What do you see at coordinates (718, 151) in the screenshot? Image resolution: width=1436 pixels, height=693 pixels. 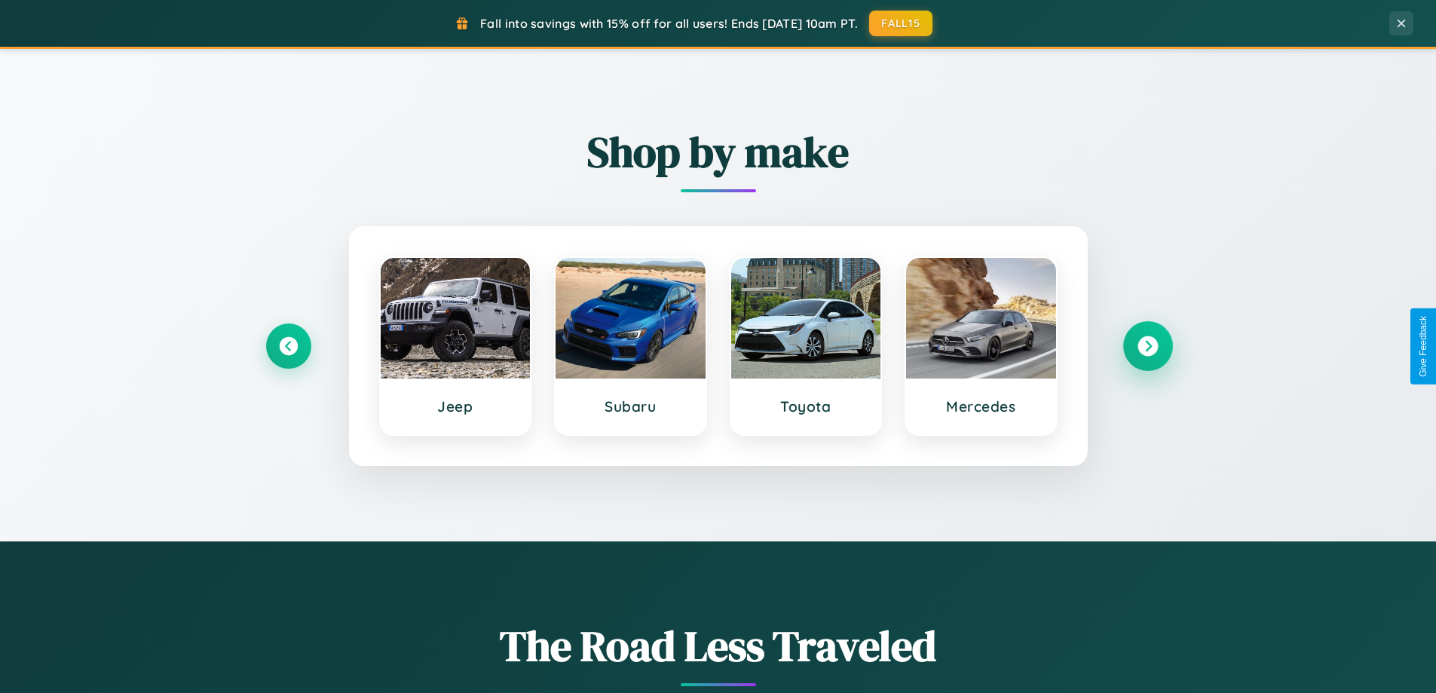 I see `h2: Shop by make` at bounding box center [718, 151].